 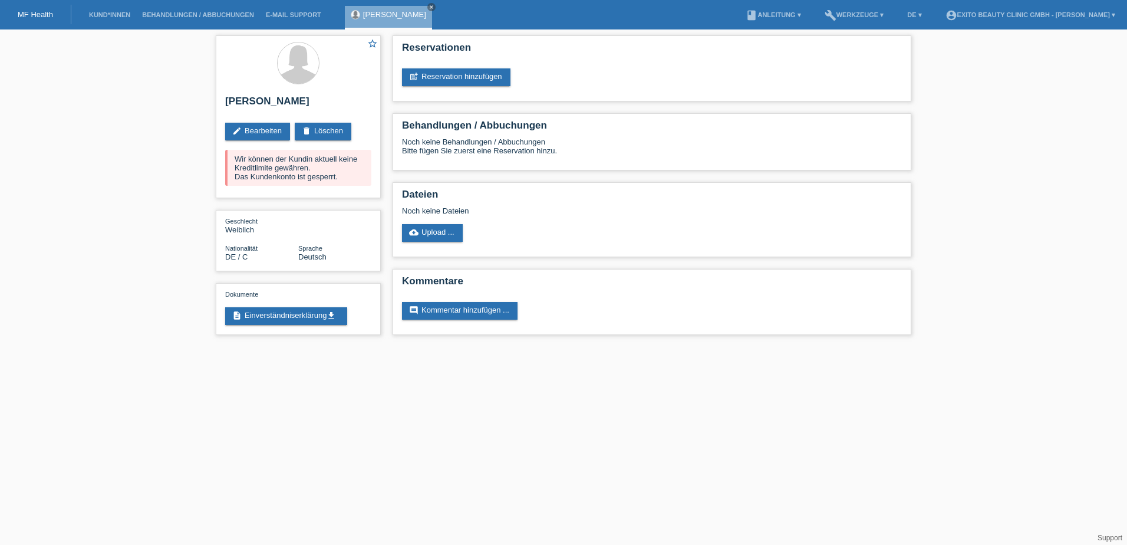 What do you see at coordinates (110, 15) in the screenshot?
I see `a: Kund*innen` at bounding box center [110, 15].